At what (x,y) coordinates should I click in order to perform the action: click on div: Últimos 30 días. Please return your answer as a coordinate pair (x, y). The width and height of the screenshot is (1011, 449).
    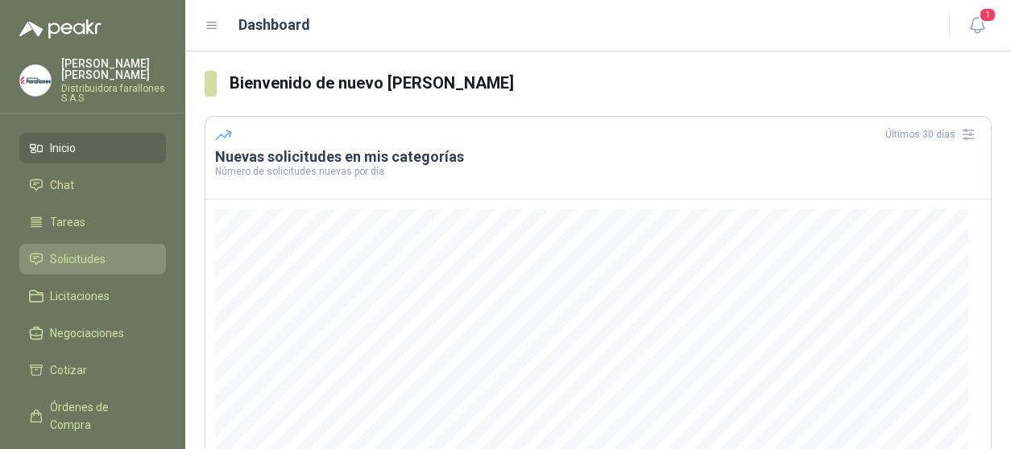
    Looking at the image, I should click on (933, 134).